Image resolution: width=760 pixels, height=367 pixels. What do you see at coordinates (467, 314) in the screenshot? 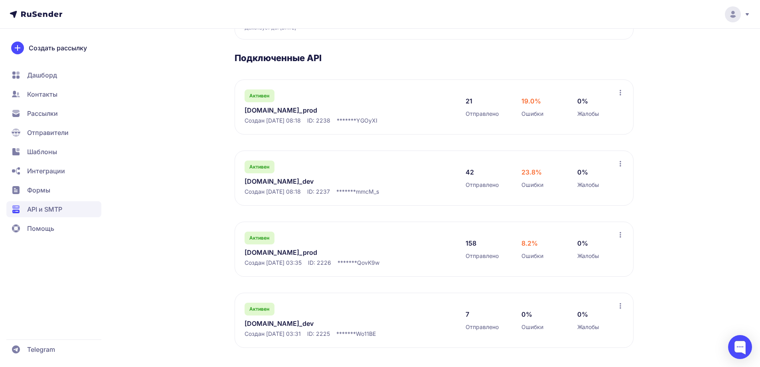
I see `span: 7` at bounding box center [467, 314].